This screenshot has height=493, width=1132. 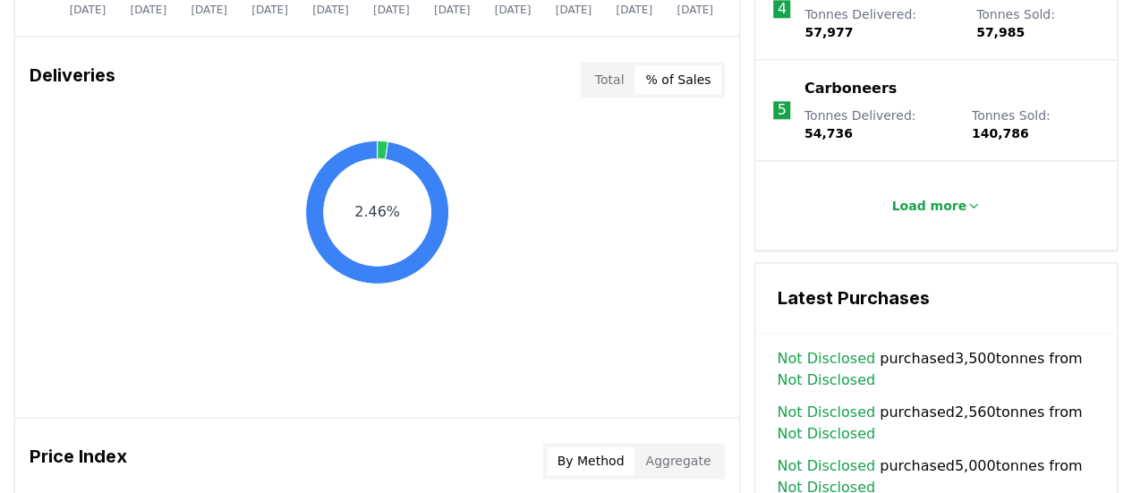 What do you see at coordinates (850, 89) in the screenshot?
I see `a: Carboneers` at bounding box center [850, 89].